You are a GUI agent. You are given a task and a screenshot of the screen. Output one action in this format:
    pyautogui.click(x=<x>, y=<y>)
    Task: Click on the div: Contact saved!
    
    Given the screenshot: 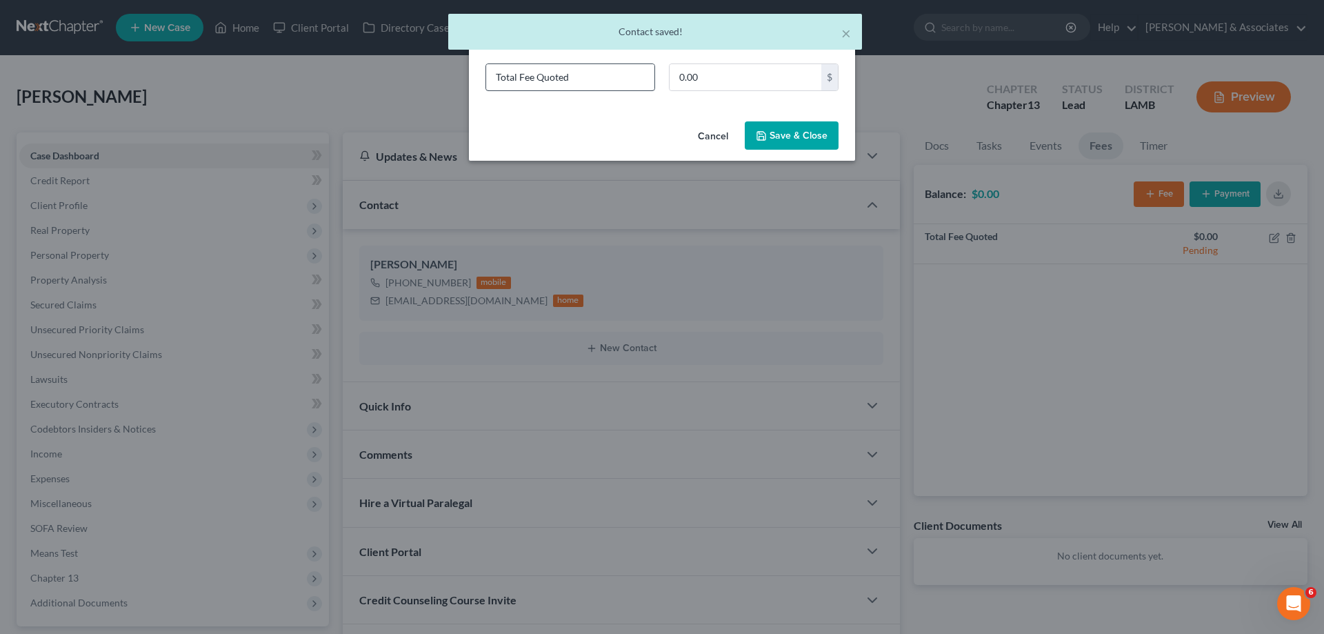 What is the action you would take?
    pyautogui.click(x=655, y=32)
    